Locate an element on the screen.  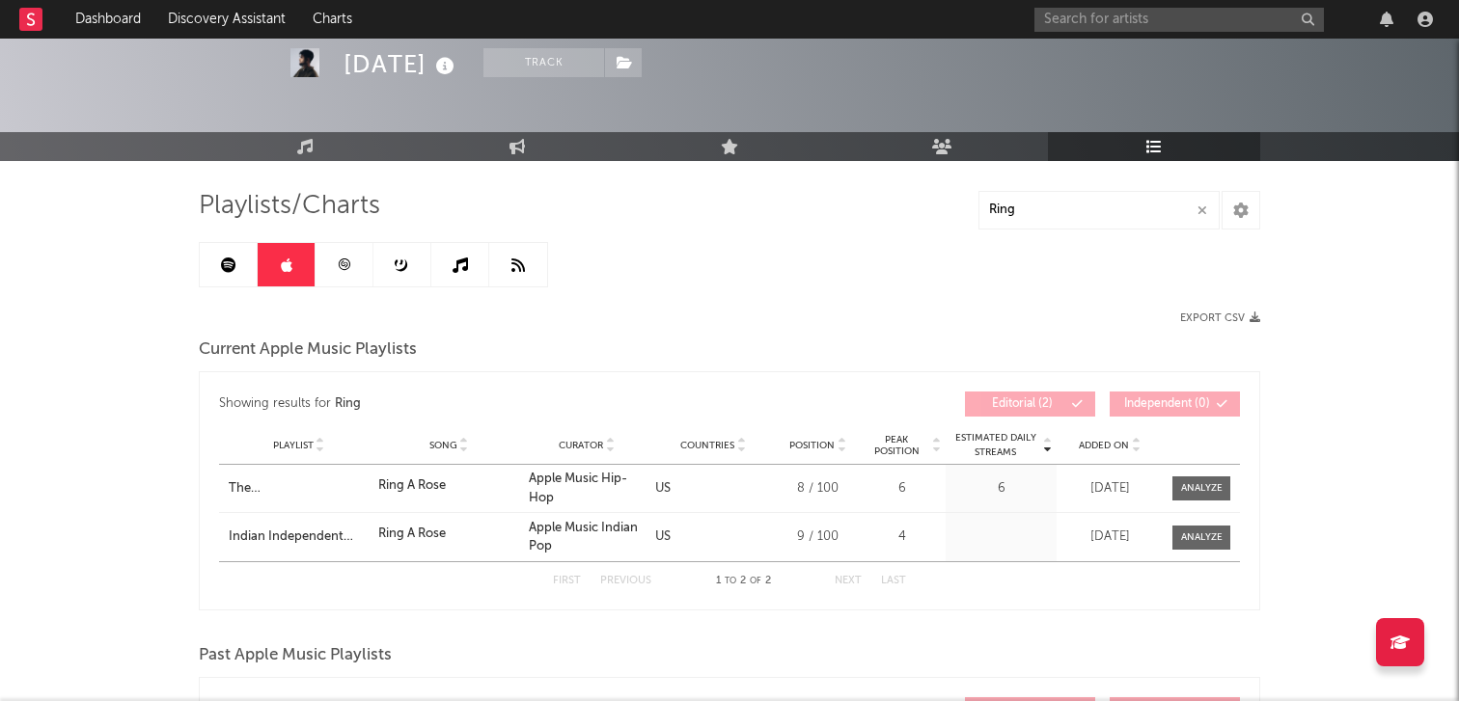
input: Search Playlists/Charts is located at coordinates (1099, 210).